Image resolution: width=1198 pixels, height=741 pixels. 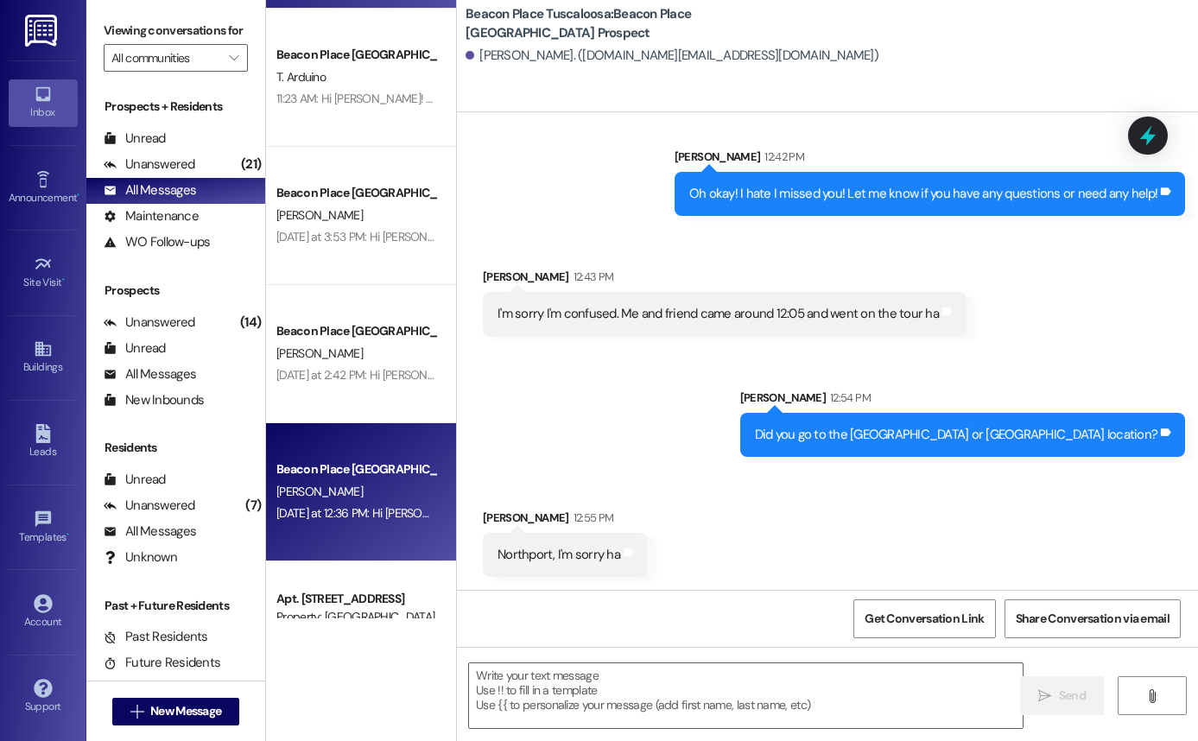 I want to click on a: Account, so click(x=43, y=612).